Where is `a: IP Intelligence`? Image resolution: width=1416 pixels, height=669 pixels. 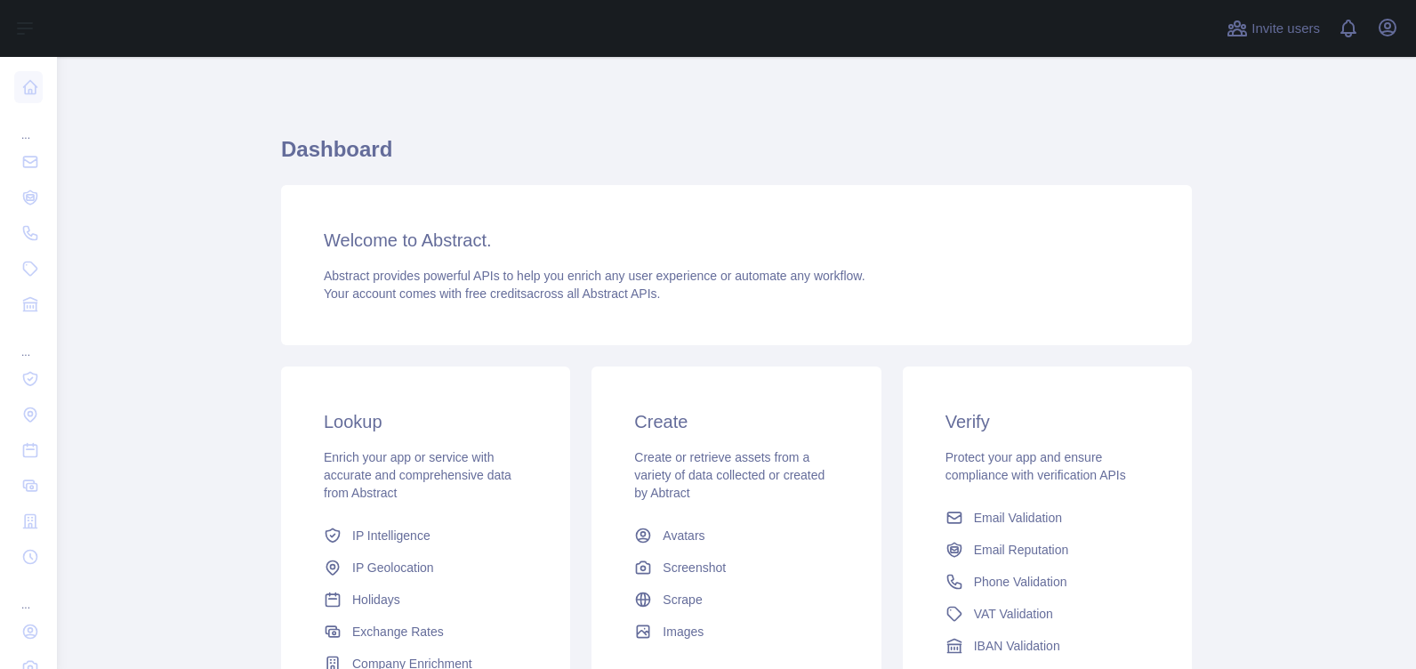 a: IP Intelligence is located at coordinates (425, 535).